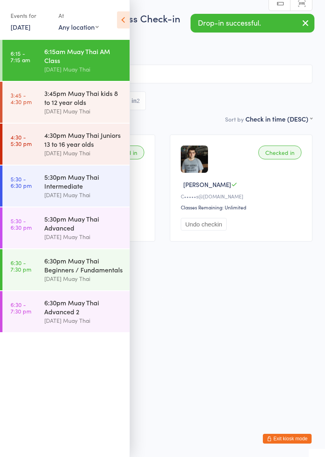 This screenshot has height=457, width=325. What do you see at coordinates (21, 98) in the screenshot?
I see `time: 3:45 - 4:30 pm` at bounding box center [21, 98].